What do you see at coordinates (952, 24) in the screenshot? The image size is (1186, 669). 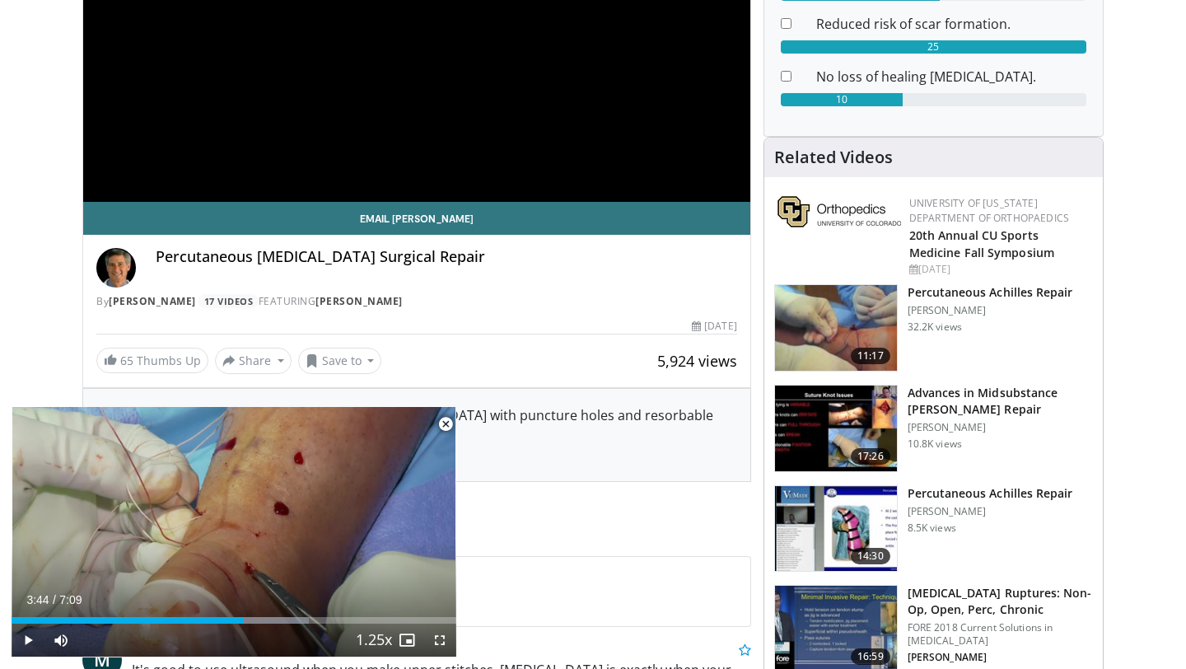 I see `dd: Reduced risk of scar formation.` at bounding box center [952, 24].